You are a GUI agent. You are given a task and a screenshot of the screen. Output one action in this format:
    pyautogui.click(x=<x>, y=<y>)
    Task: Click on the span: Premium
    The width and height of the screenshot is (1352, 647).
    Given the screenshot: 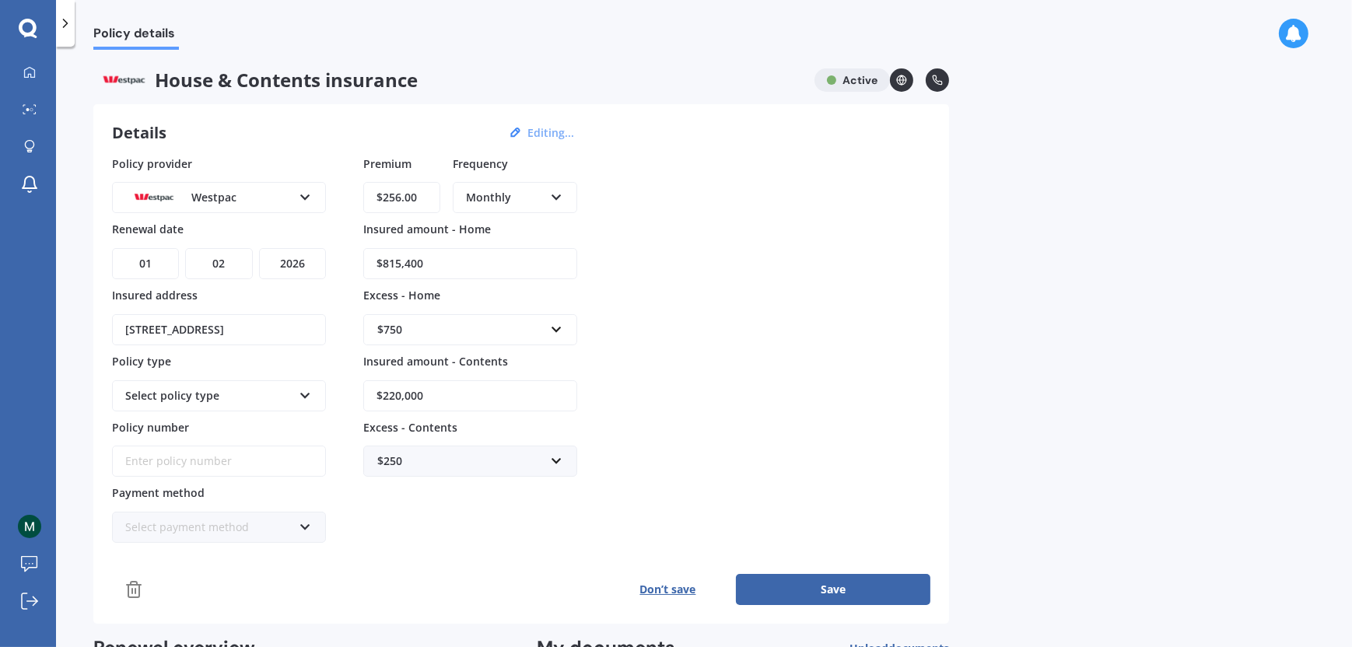 What is the action you would take?
    pyautogui.click(x=387, y=163)
    